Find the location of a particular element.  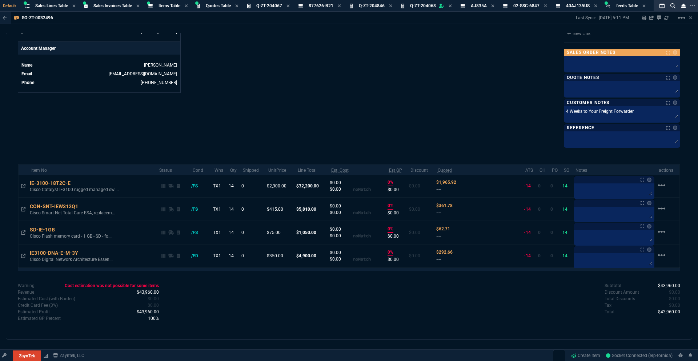

a: 2427027213 is located at coordinates (159, 32).